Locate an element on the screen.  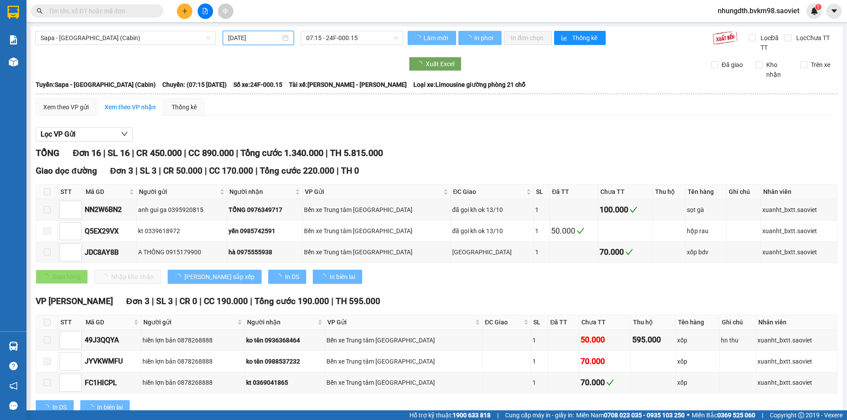
button: Lọc VP Gửi is located at coordinates (84, 135).